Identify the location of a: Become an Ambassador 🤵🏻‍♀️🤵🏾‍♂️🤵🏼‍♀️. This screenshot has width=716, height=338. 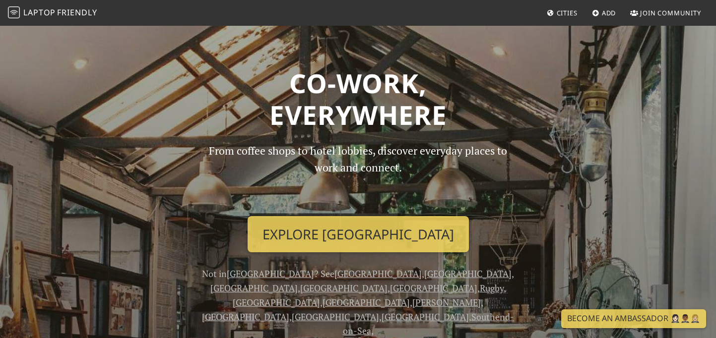
(633, 319).